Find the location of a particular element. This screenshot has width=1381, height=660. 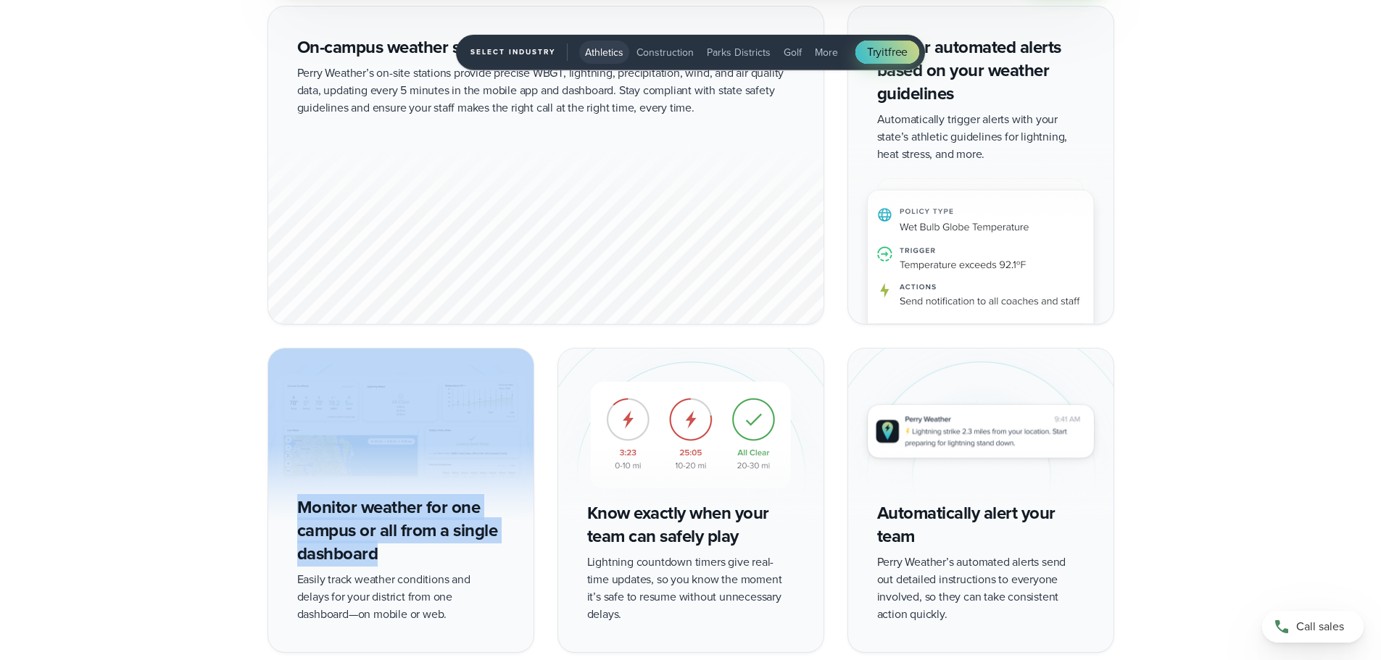

span: Call sales is located at coordinates (1320, 627).